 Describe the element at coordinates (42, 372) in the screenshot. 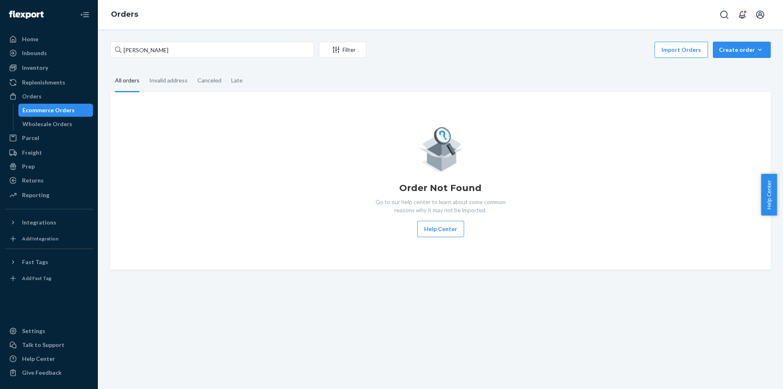

I see `div: Give Feedback` at that location.